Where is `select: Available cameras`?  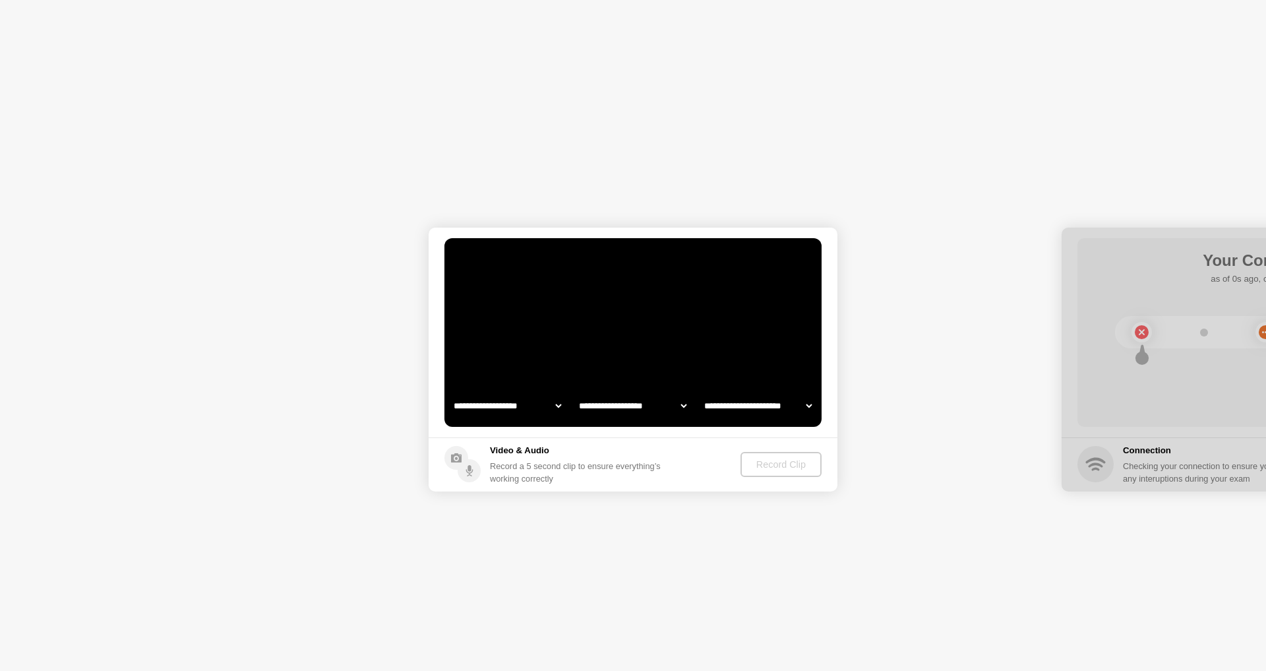
select: Available cameras is located at coordinates (507, 406).